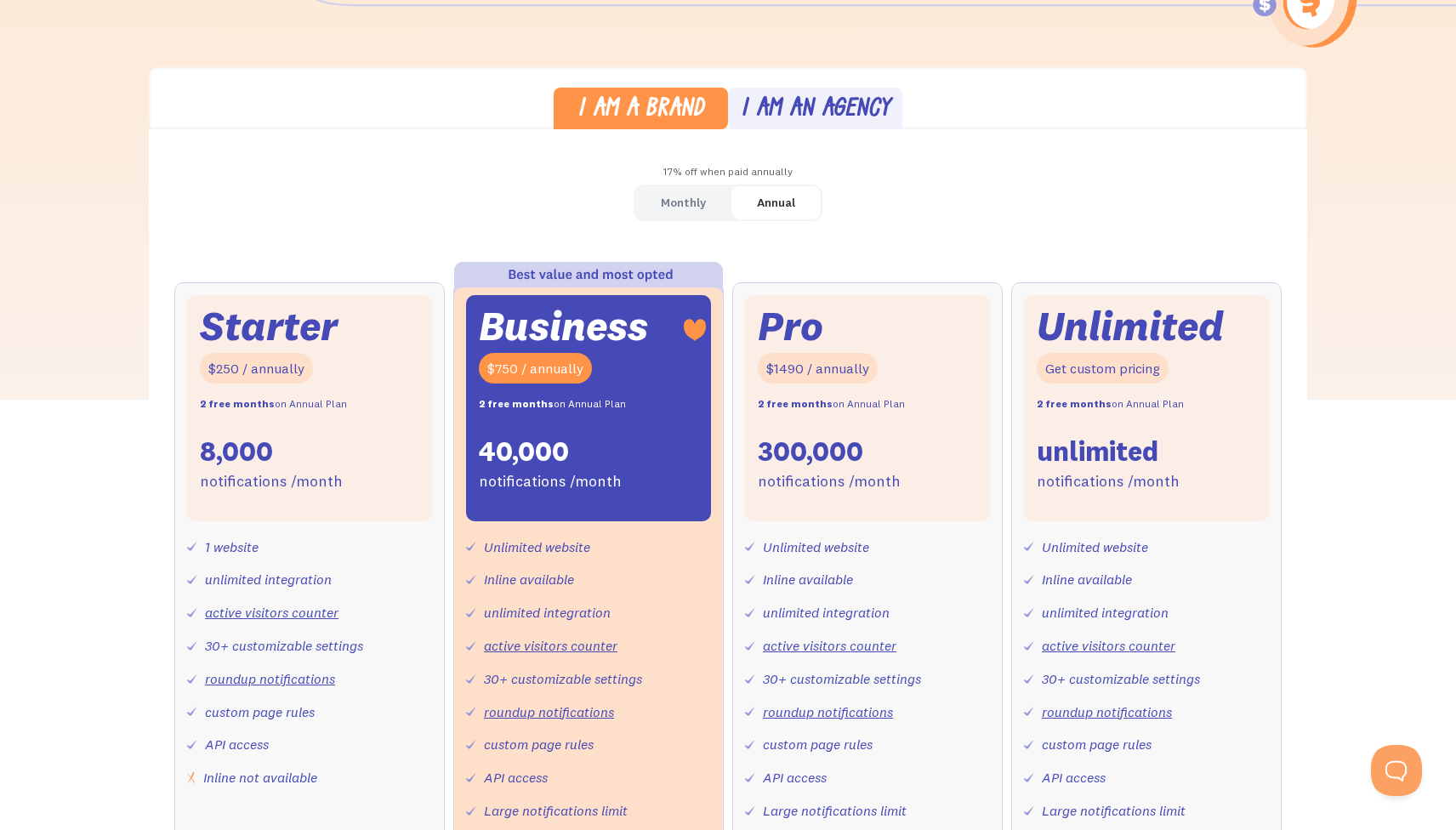 The image size is (1456, 830). I want to click on div: 40,000, so click(524, 452).